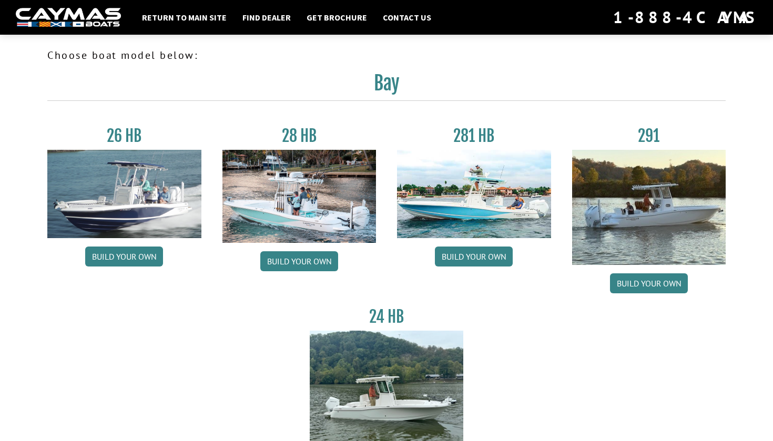 The height and width of the screenshot is (441, 773). Describe the element at coordinates (124, 194) in the screenshot. I see `img: 26_new_photo_resized.jpg` at that location.